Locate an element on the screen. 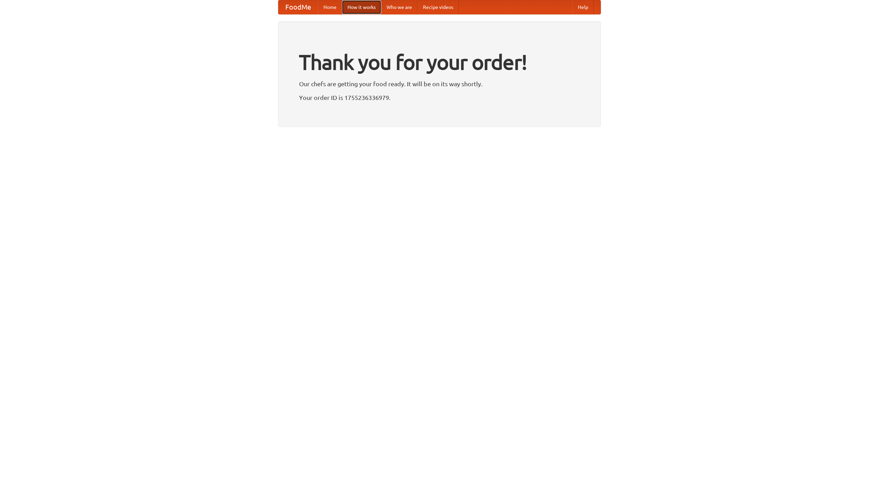 The height and width of the screenshot is (486, 879). a: FoodMe is located at coordinates (298, 7).